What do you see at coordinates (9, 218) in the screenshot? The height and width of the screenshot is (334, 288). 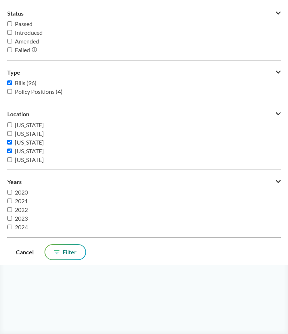 I see `input: 2023` at bounding box center [9, 218].